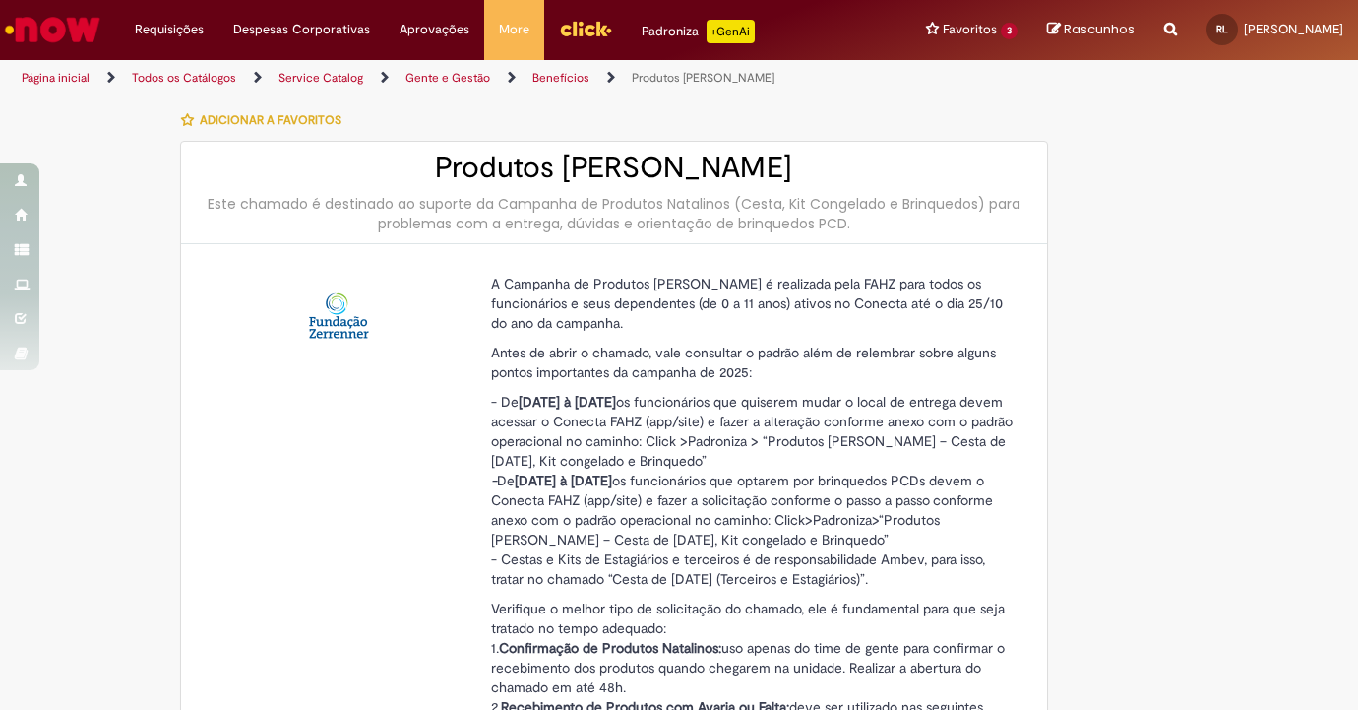  I want to click on img: click_logo_yellow_360x200.png, so click(586, 29).